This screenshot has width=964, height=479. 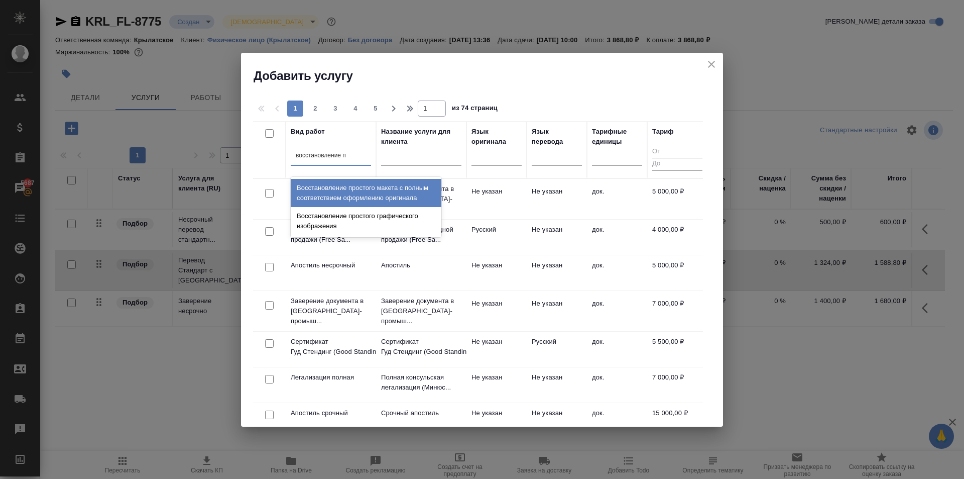 I want to click on span: 5, so click(x=376, y=108).